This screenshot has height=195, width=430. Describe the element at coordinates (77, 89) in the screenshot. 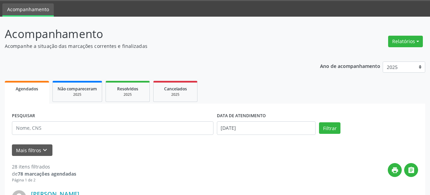

I see `span: Não compareceram` at that location.